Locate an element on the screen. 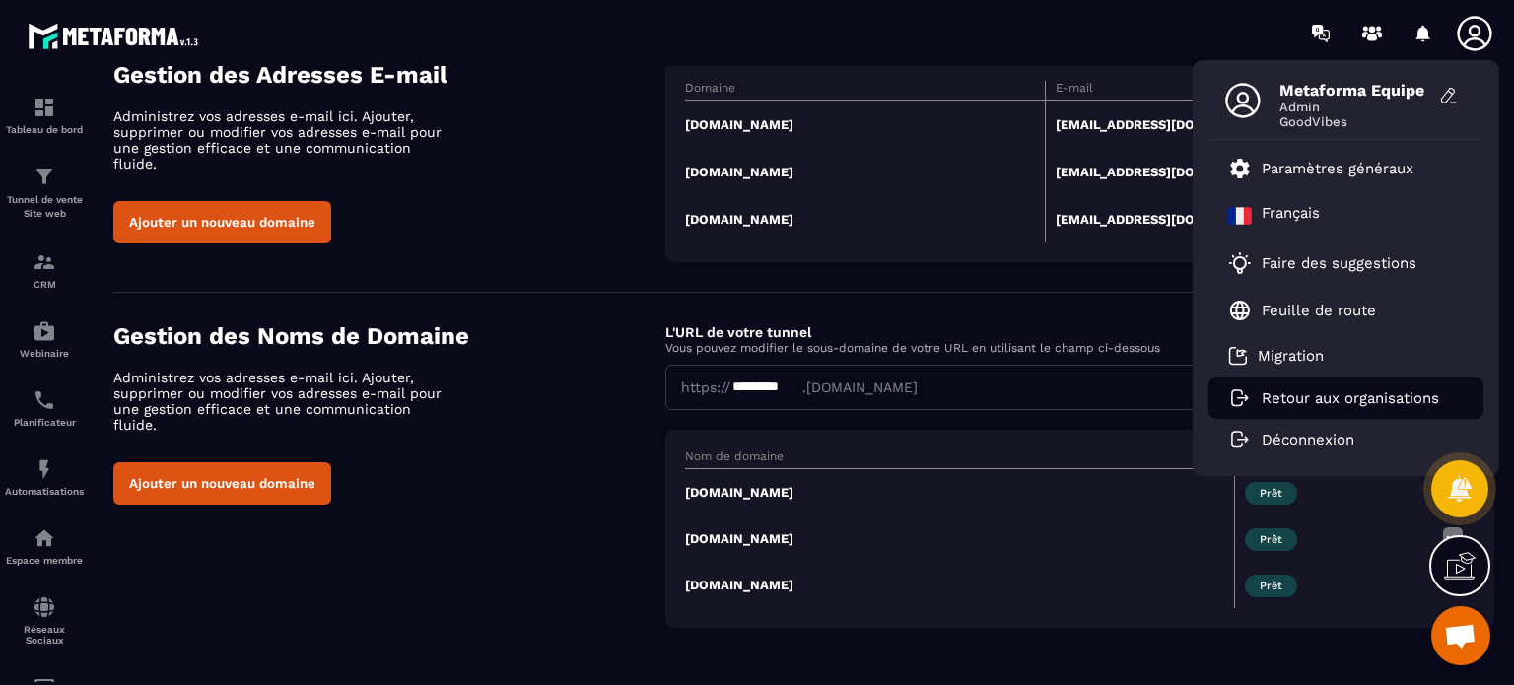  th: Nom de domaine is located at coordinates (959, 459).